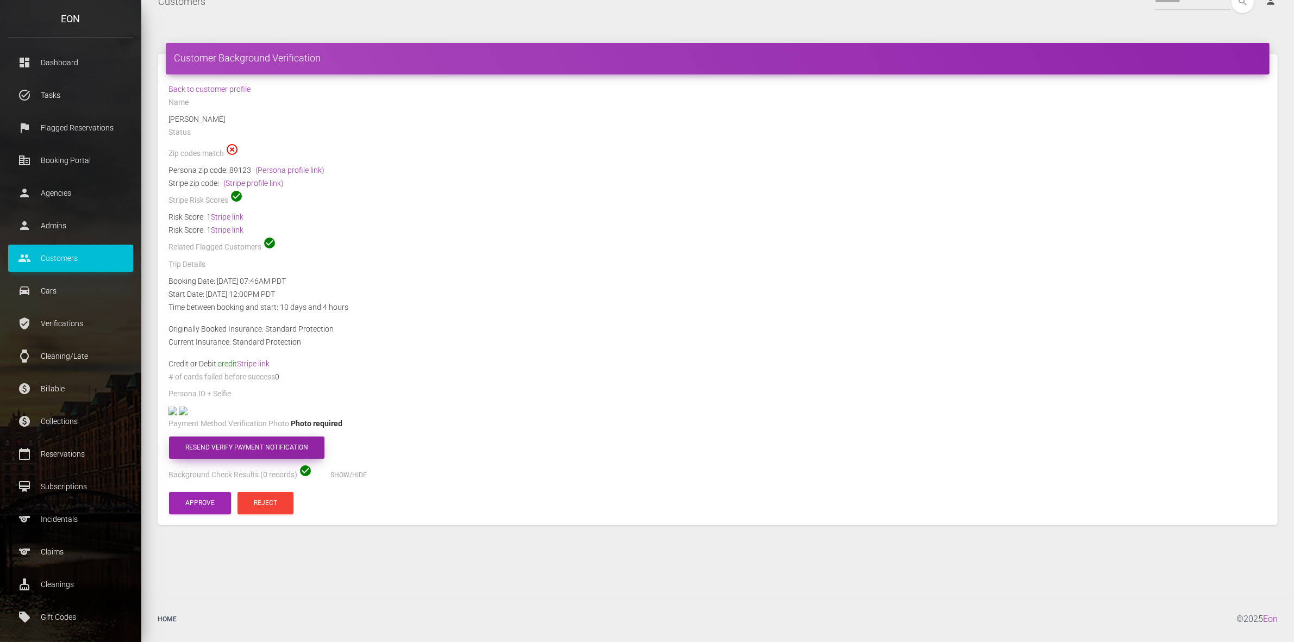  Describe the element at coordinates (71, 617) in the screenshot. I see `a: local_offer Gift Codes` at that location.